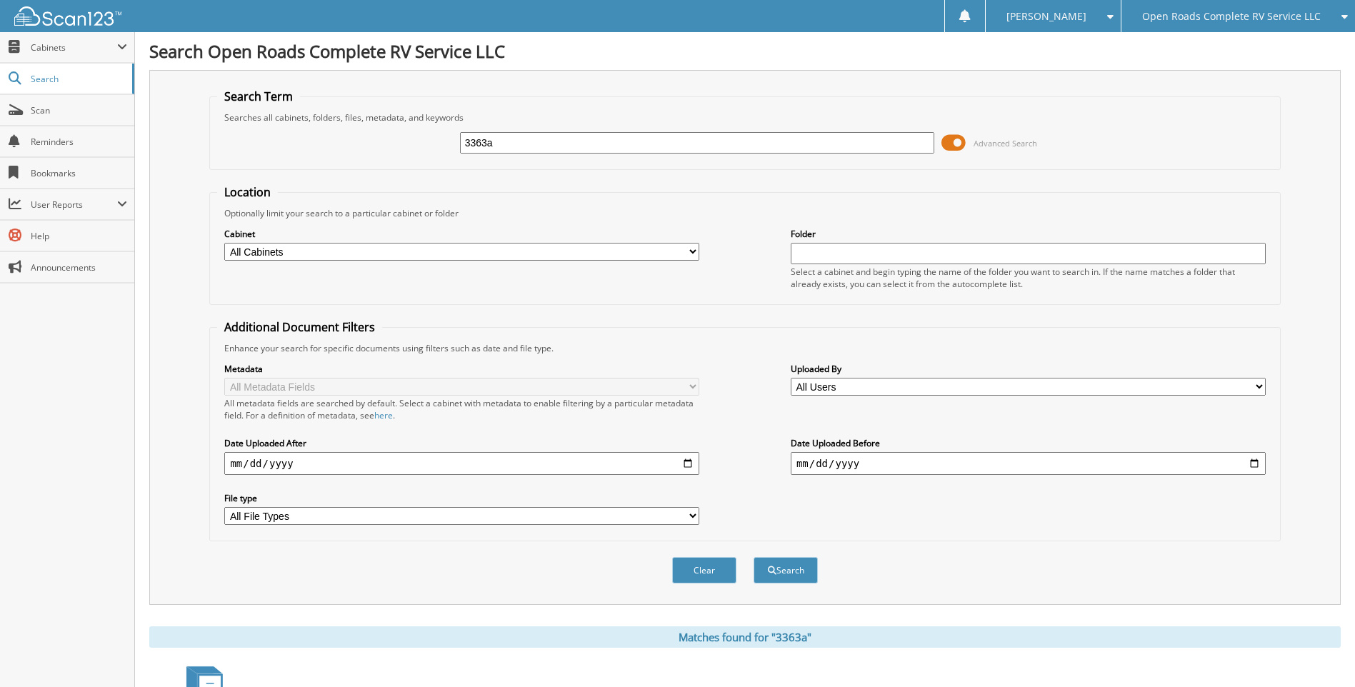 The width and height of the screenshot is (1355, 687). What do you see at coordinates (74, 204) in the screenshot?
I see `span: User Reports` at bounding box center [74, 204].